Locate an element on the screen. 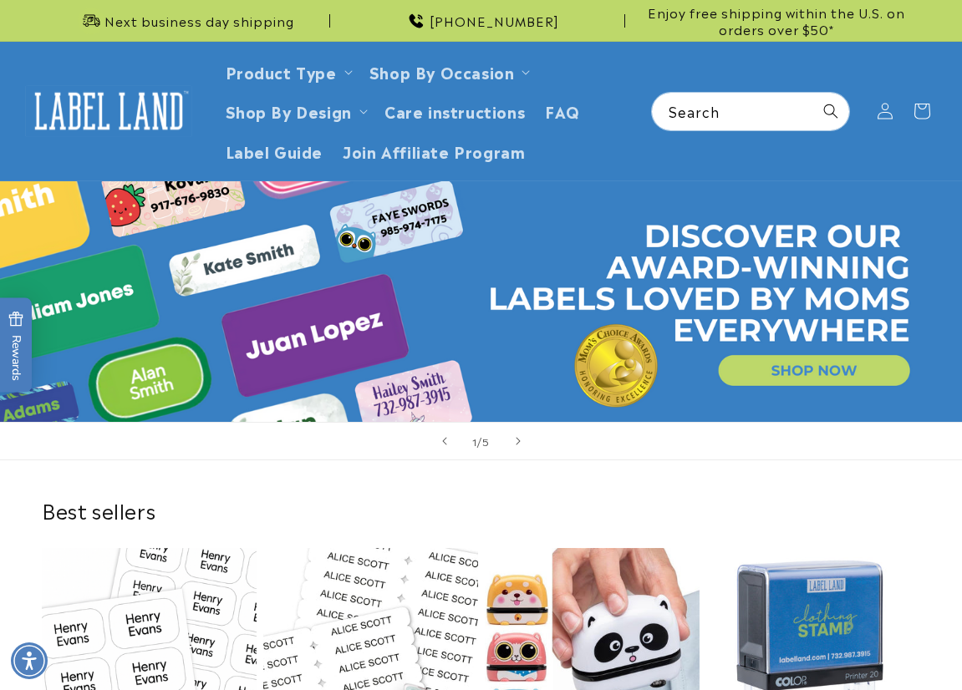 The height and width of the screenshot is (690, 962). img: Label Land is located at coordinates (109, 111).